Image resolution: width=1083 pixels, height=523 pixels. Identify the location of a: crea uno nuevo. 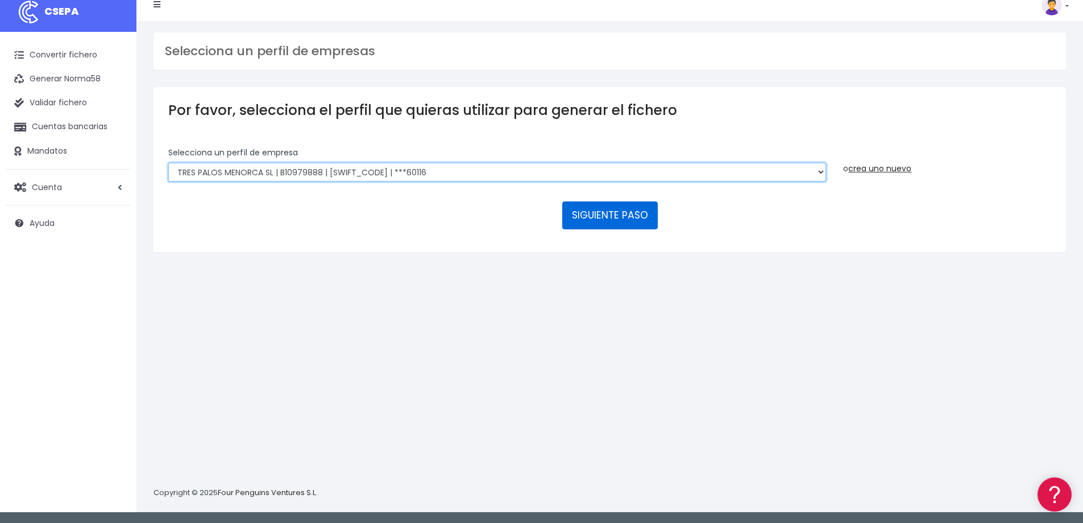
(880, 168).